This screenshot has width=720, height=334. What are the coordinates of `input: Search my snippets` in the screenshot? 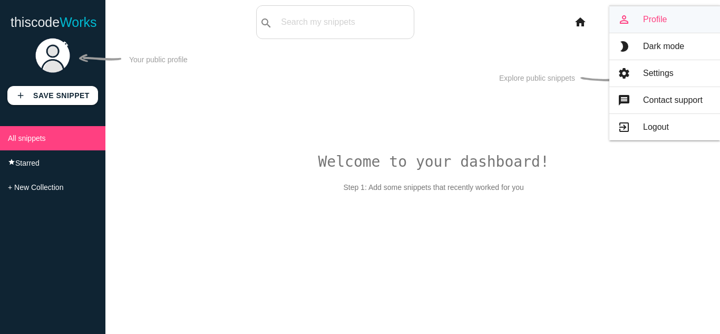 It's located at (345, 22).